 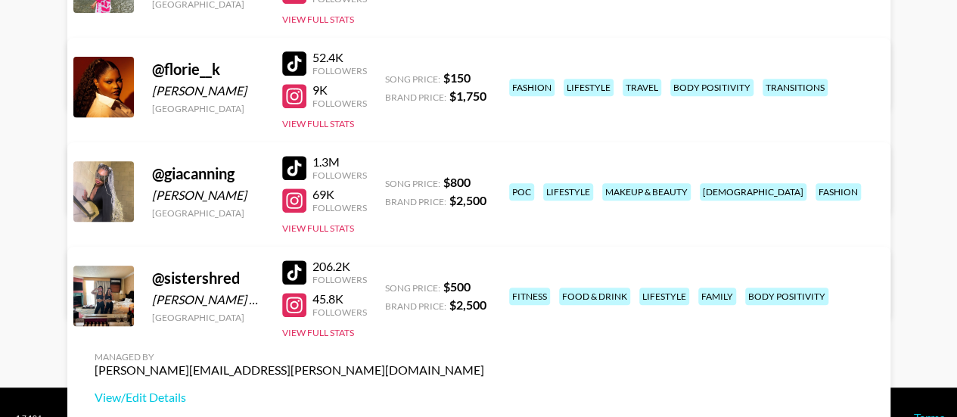 What do you see at coordinates (641, 87) in the screenshot?
I see `div: travel` at bounding box center [641, 87].